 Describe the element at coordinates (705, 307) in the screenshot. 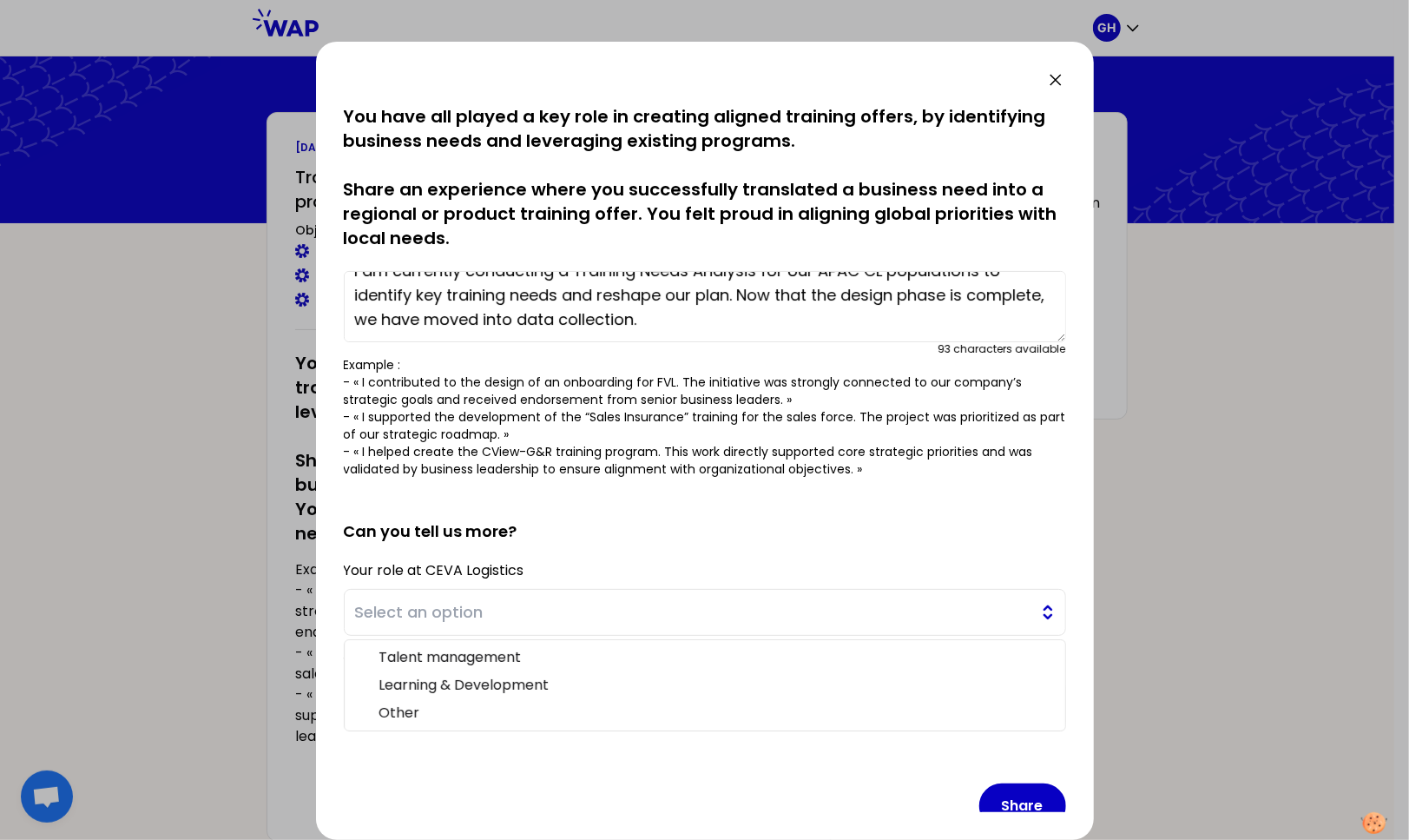

I see `textarea: I am currently conducting a Training Needs Analysis for our APAC CL populations to identify key t...` at that location.